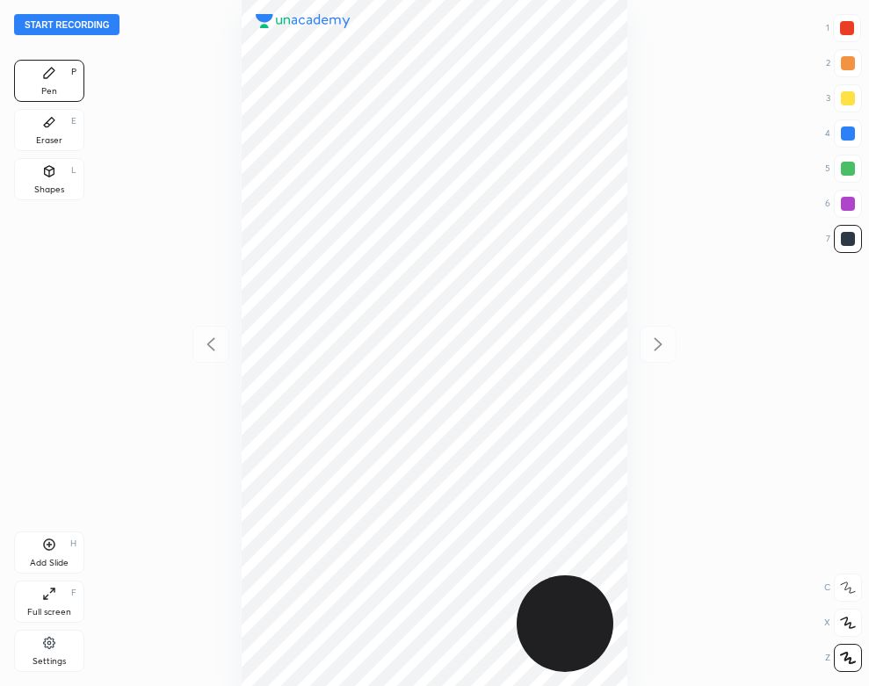  Describe the element at coordinates (843, 658) in the screenshot. I see `div: Z` at that location.